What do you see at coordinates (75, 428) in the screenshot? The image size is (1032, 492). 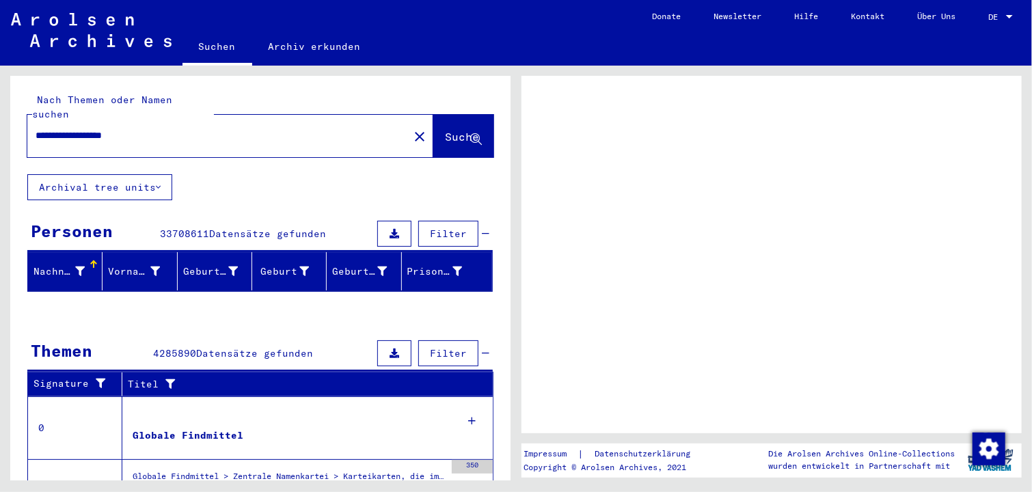 I see `td: 0` at bounding box center [75, 428].